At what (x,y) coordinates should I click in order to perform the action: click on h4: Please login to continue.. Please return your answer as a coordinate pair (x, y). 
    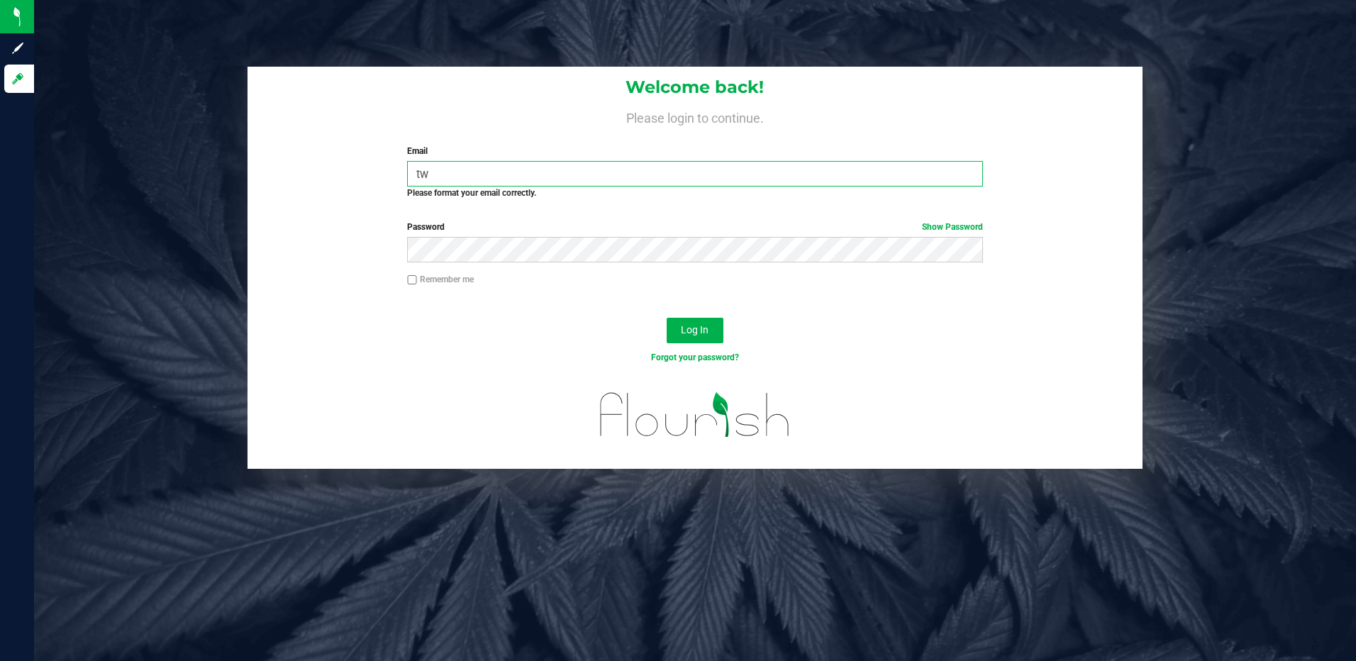
    Looking at the image, I should click on (695, 116).